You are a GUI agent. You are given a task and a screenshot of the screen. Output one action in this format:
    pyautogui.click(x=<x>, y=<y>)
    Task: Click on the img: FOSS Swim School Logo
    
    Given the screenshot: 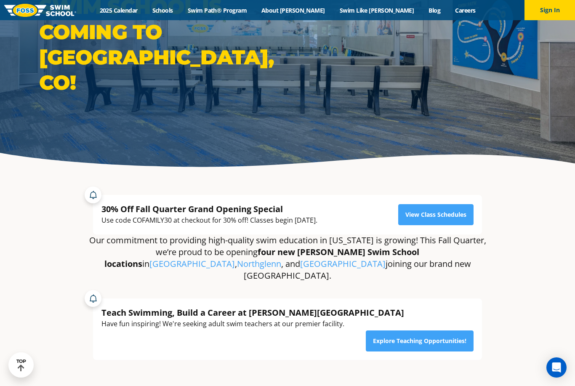 What is the action you would take?
    pyautogui.click(x=40, y=10)
    